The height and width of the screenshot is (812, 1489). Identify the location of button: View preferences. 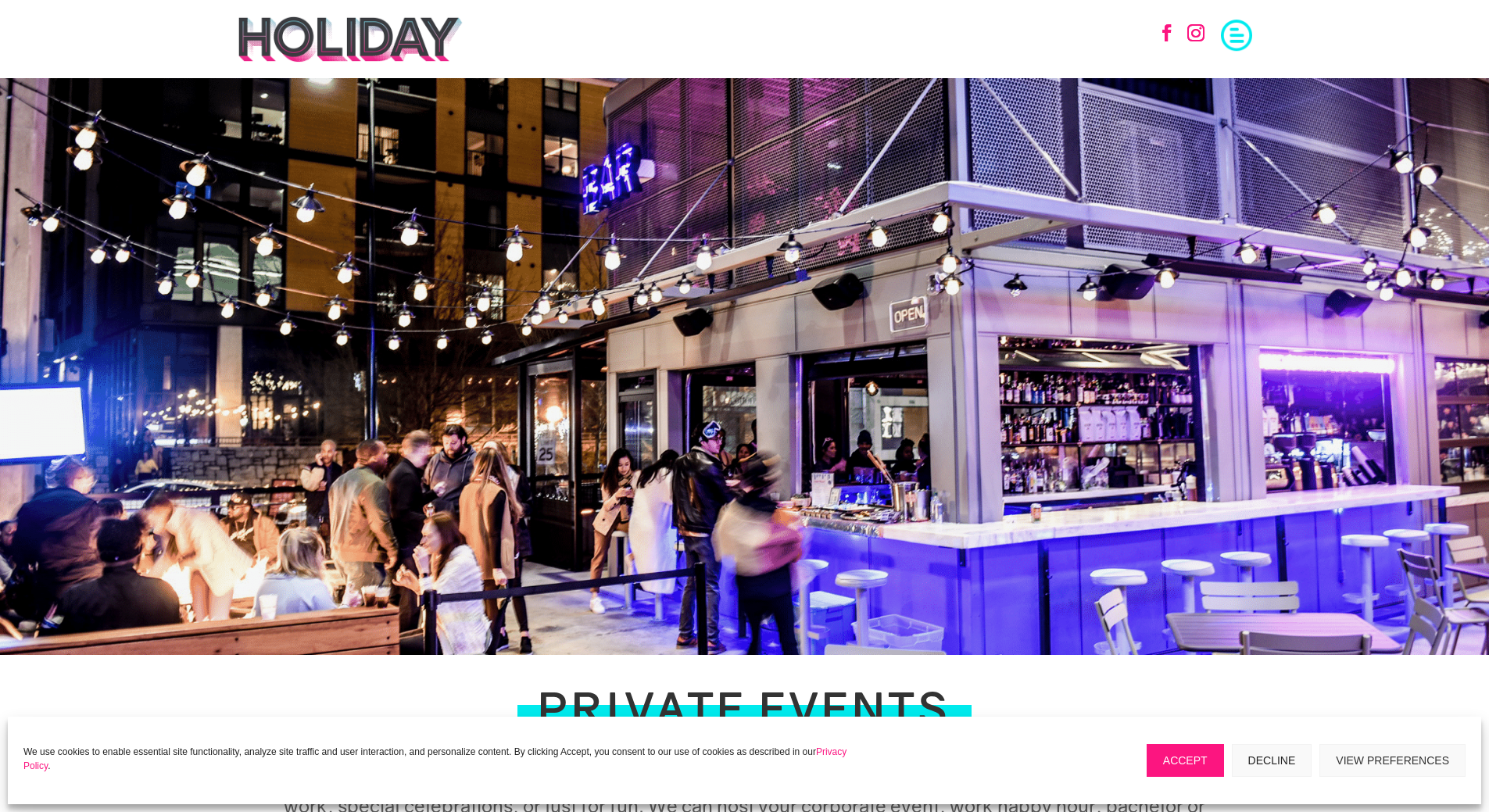
(1392, 760).